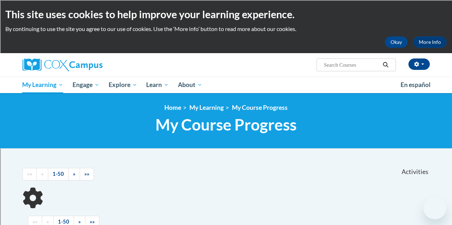 This screenshot has width=452, height=225. What do you see at coordinates (351, 65) in the screenshot?
I see `input: Search Courses` at bounding box center [351, 65].